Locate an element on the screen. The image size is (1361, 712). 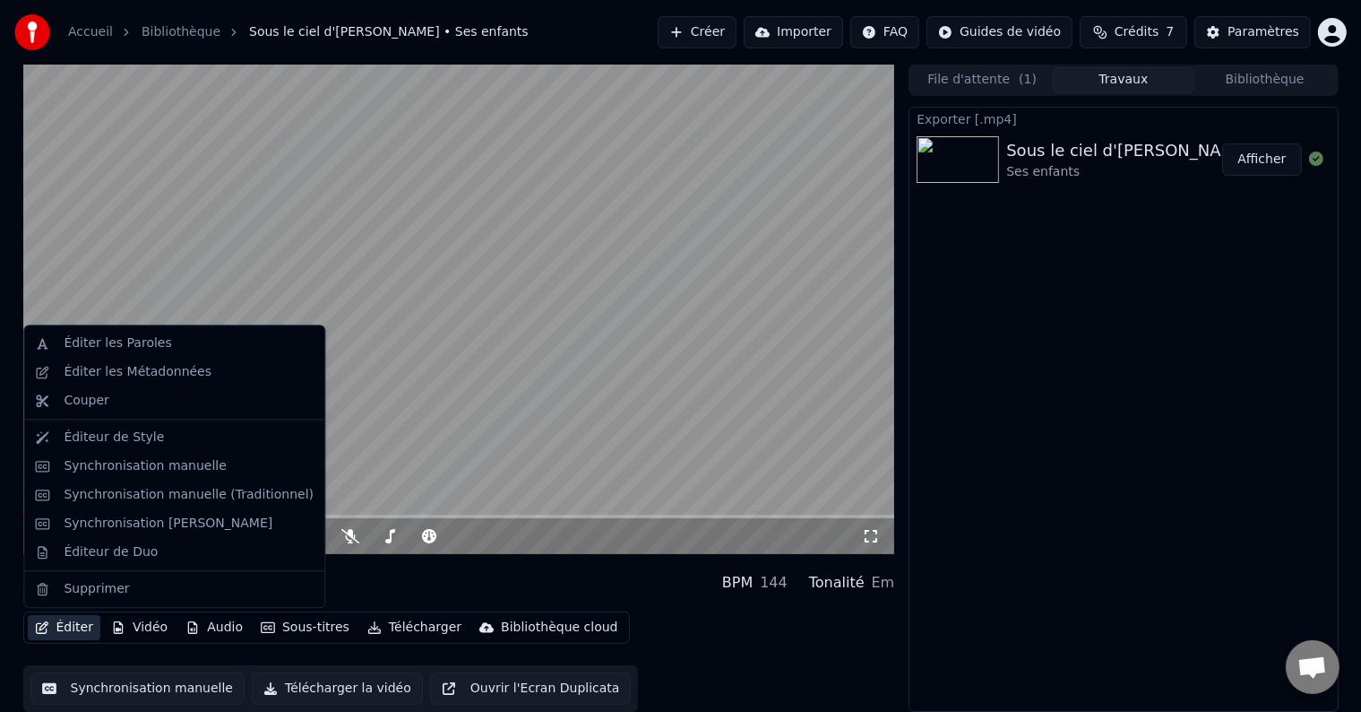
button: Bibliothèque is located at coordinates (1265, 80).